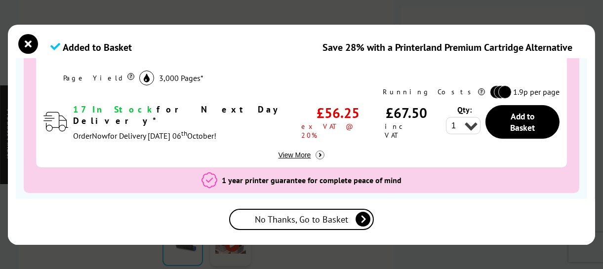  I want to click on button: close modal, so click(28, 44).